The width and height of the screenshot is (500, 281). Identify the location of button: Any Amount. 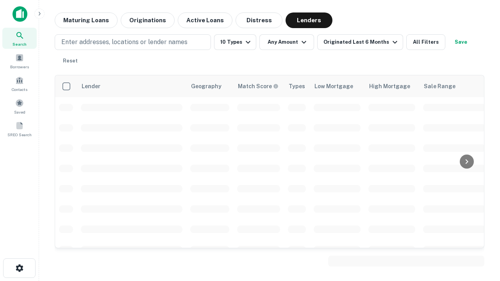
(287, 42).